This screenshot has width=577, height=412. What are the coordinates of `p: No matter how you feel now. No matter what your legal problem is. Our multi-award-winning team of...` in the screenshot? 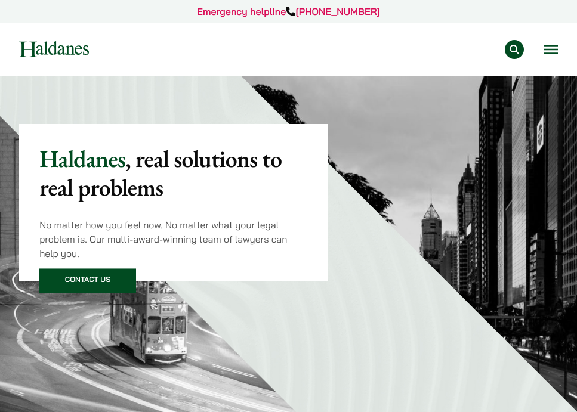 It's located at (173, 239).